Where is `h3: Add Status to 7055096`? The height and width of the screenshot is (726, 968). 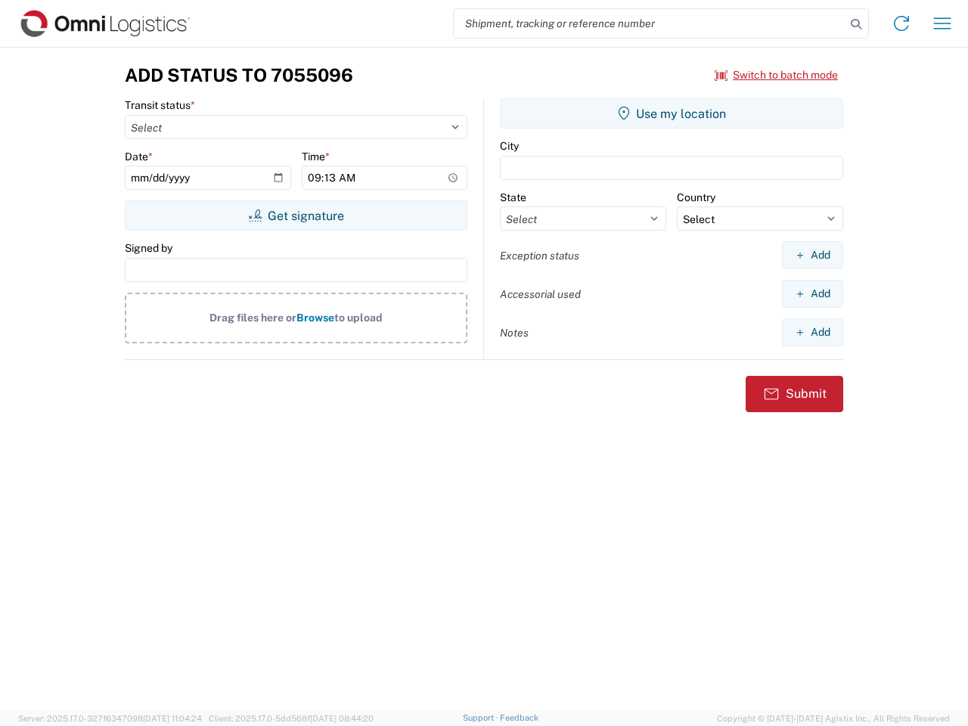 h3: Add Status to 7055096 is located at coordinates (239, 75).